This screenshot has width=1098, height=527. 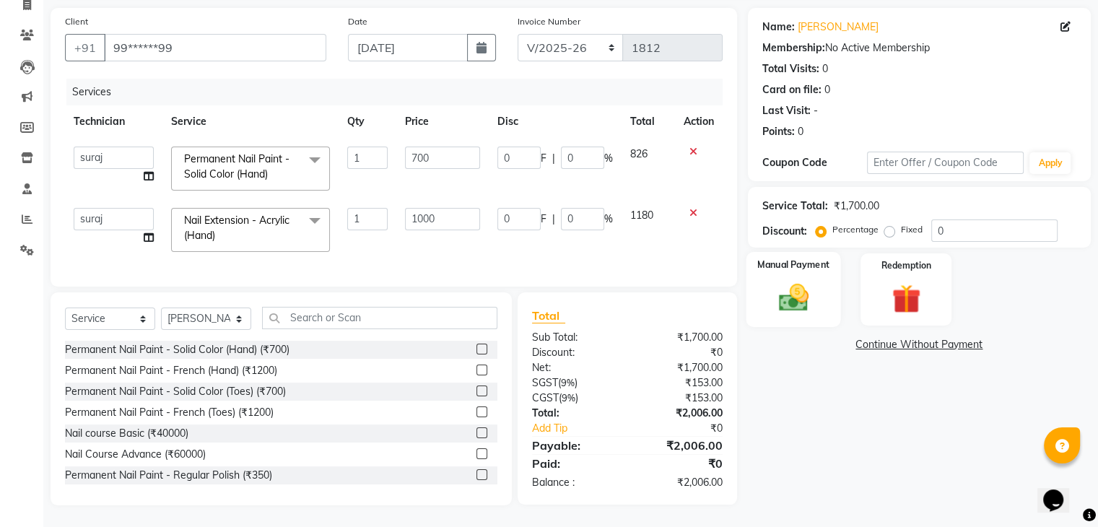 I want to click on label: Date, so click(x=357, y=22).